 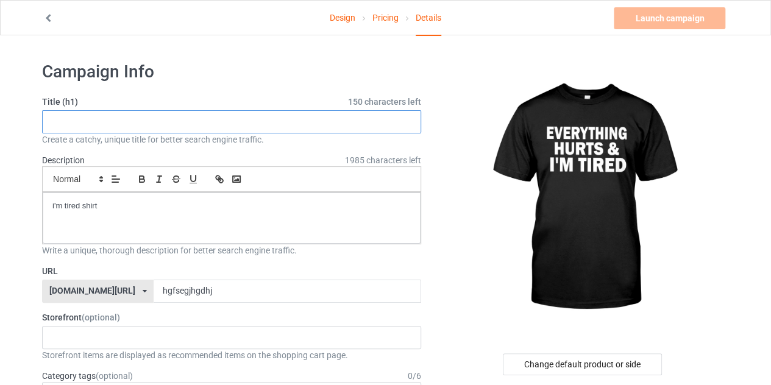 I want to click on label: URL, so click(x=231, y=271).